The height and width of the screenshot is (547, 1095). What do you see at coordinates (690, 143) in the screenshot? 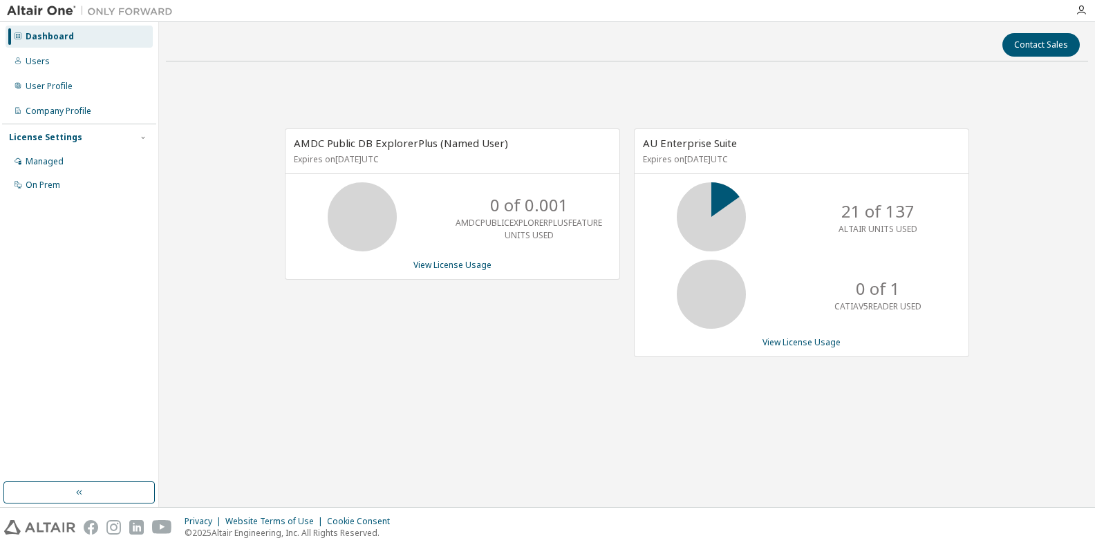
I see `span: AU Enterprise Suite` at bounding box center [690, 143].